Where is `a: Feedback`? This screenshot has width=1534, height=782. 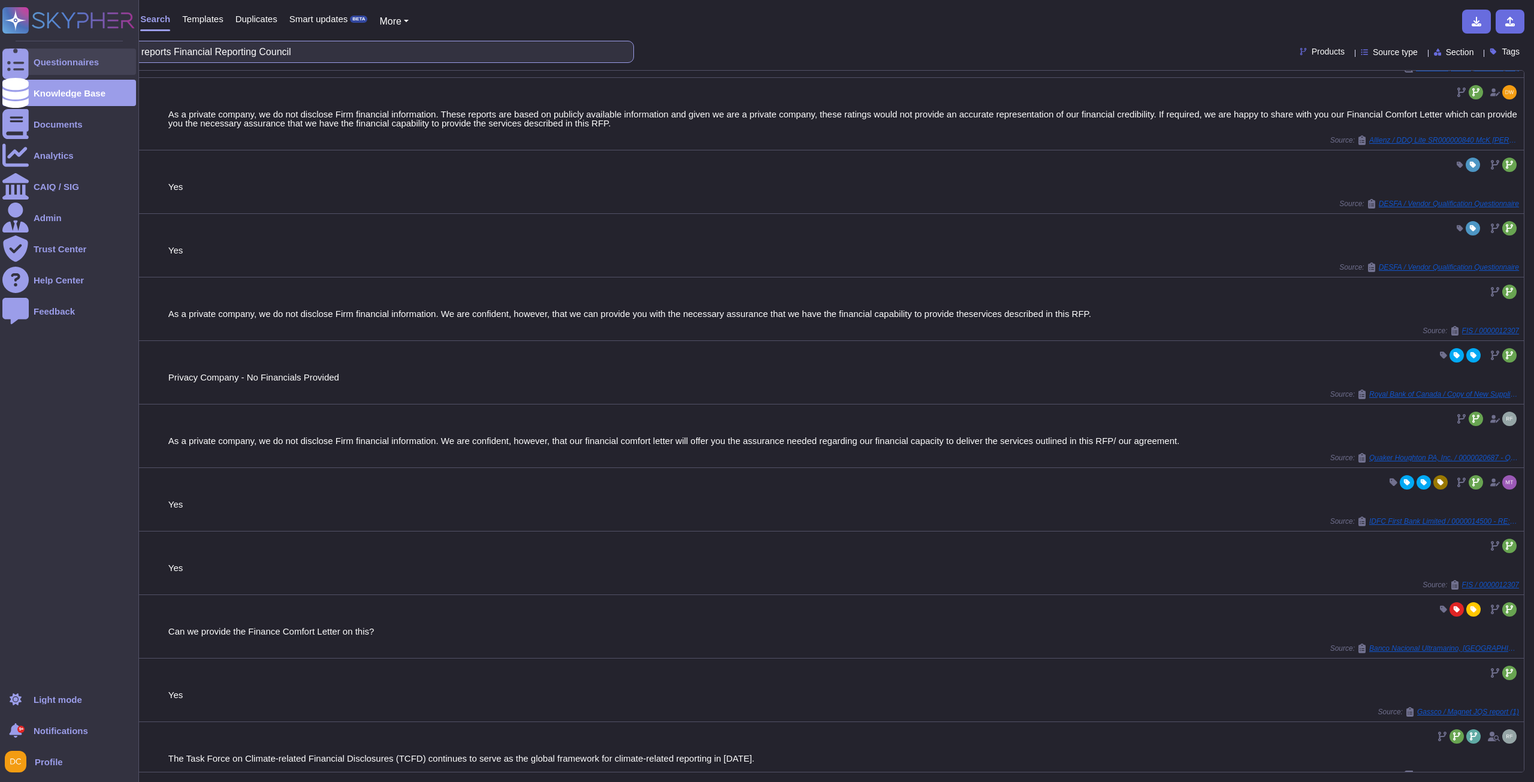
a: Feedback is located at coordinates (69, 311).